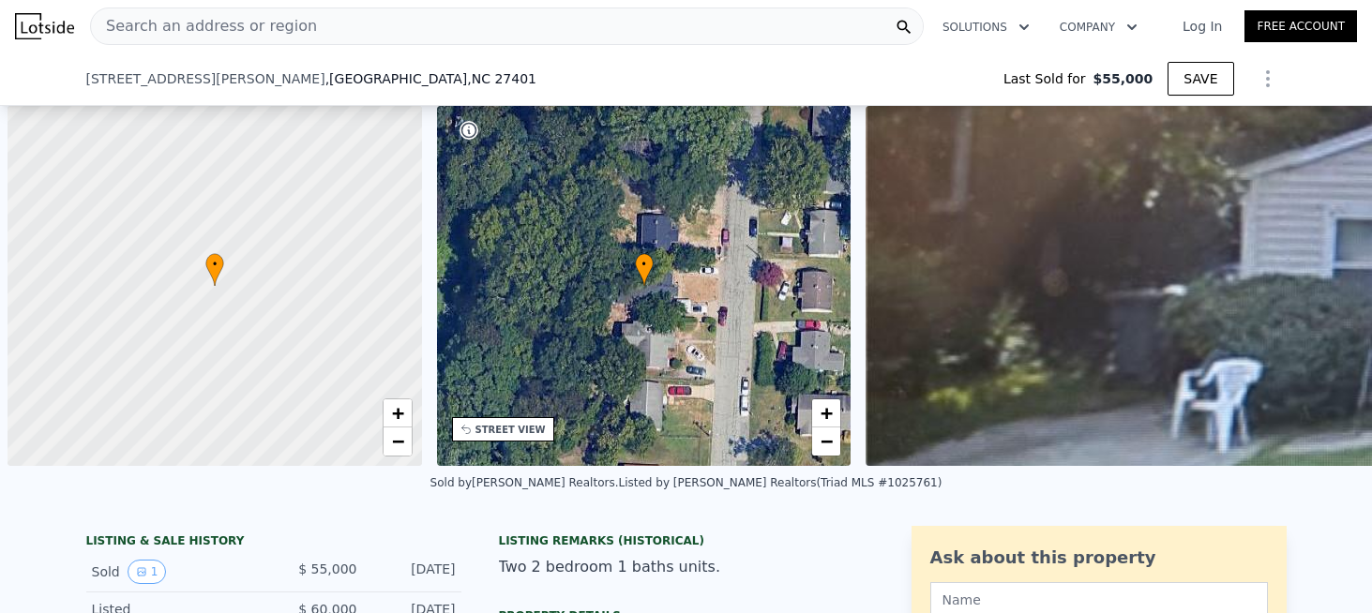  What do you see at coordinates (686, 541) in the screenshot?
I see `div: Listing Remarks (Historical)` at bounding box center [686, 541].